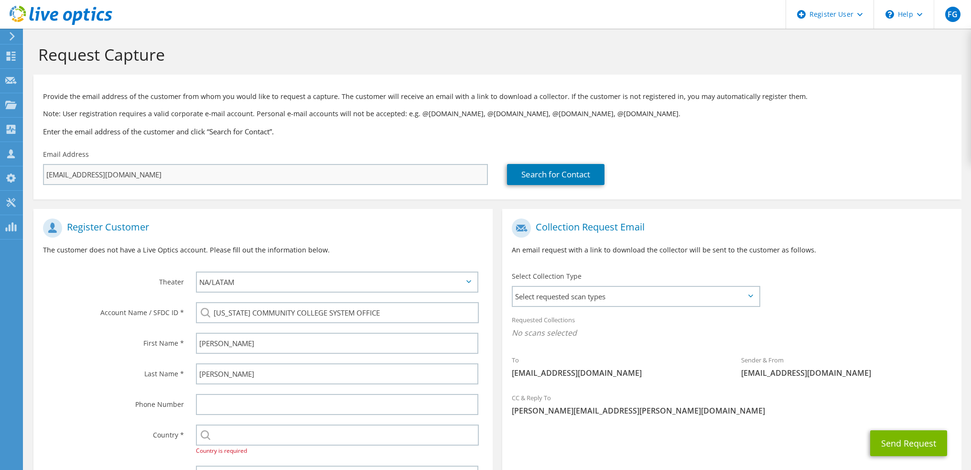 This screenshot has width=971, height=470. Describe the element at coordinates (953, 14) in the screenshot. I see `span: FG` at that location.